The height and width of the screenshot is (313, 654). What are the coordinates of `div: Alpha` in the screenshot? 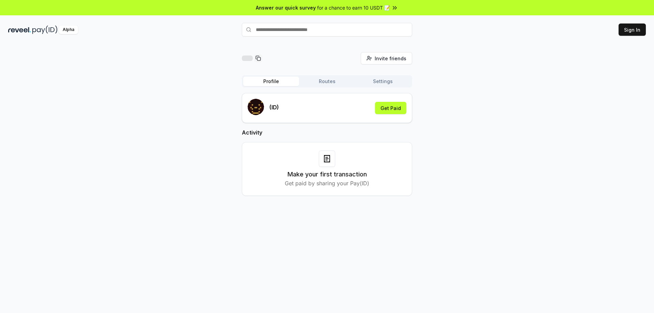 It's located at (68, 30).